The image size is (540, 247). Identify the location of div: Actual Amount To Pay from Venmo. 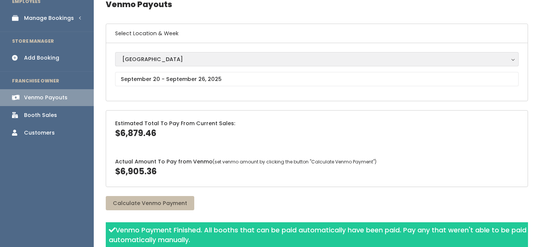
(317, 168).